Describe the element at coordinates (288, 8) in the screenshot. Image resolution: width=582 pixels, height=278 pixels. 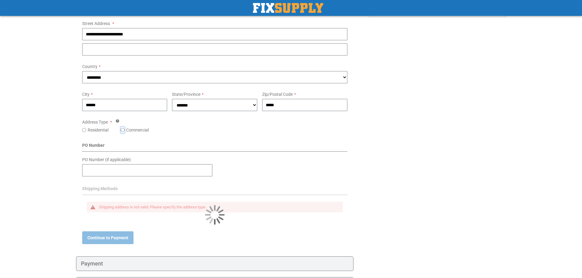
I see `a: store logo` at that location.